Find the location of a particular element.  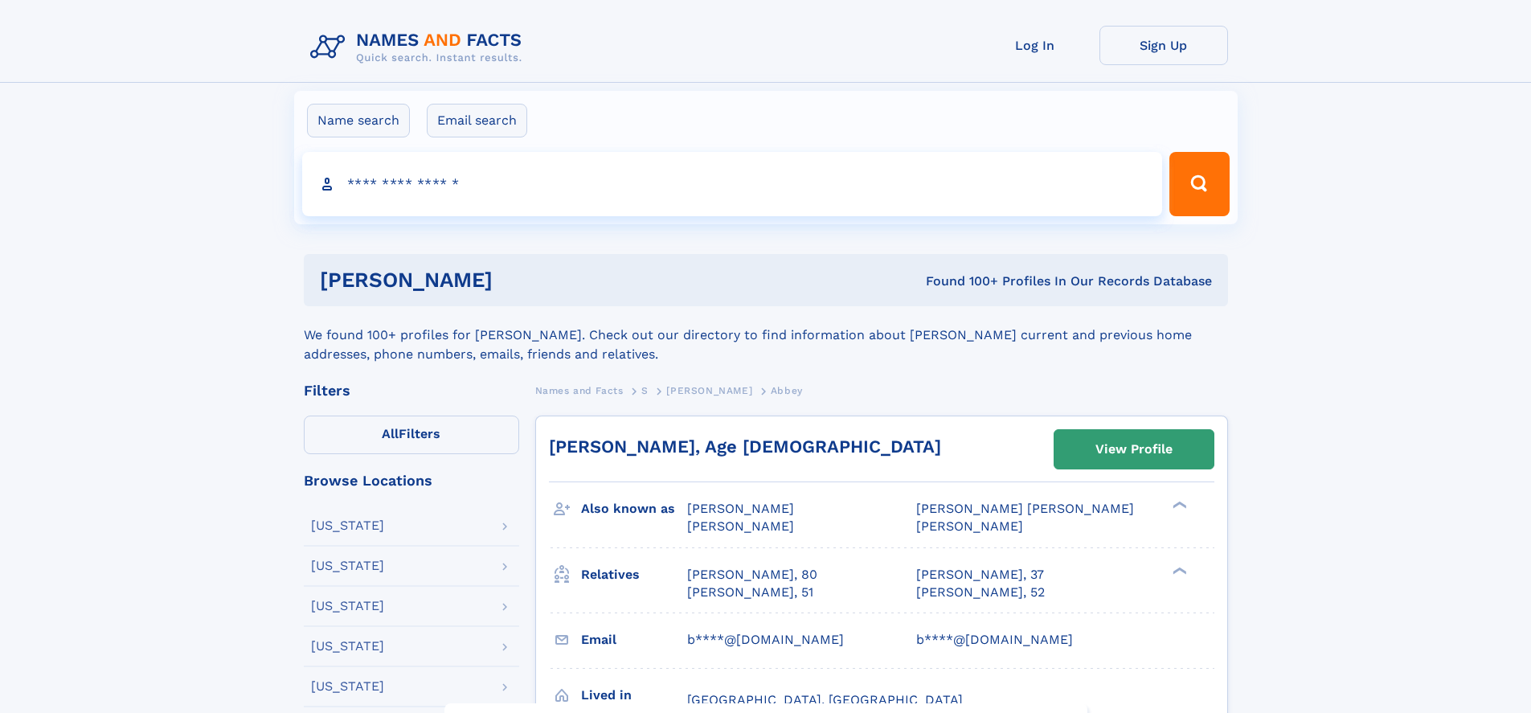

div: Filters is located at coordinates (412, 391).